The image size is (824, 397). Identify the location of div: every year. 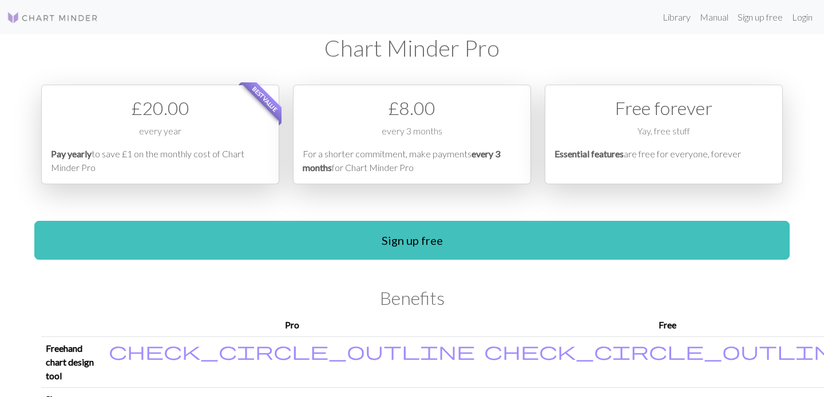
(160, 136).